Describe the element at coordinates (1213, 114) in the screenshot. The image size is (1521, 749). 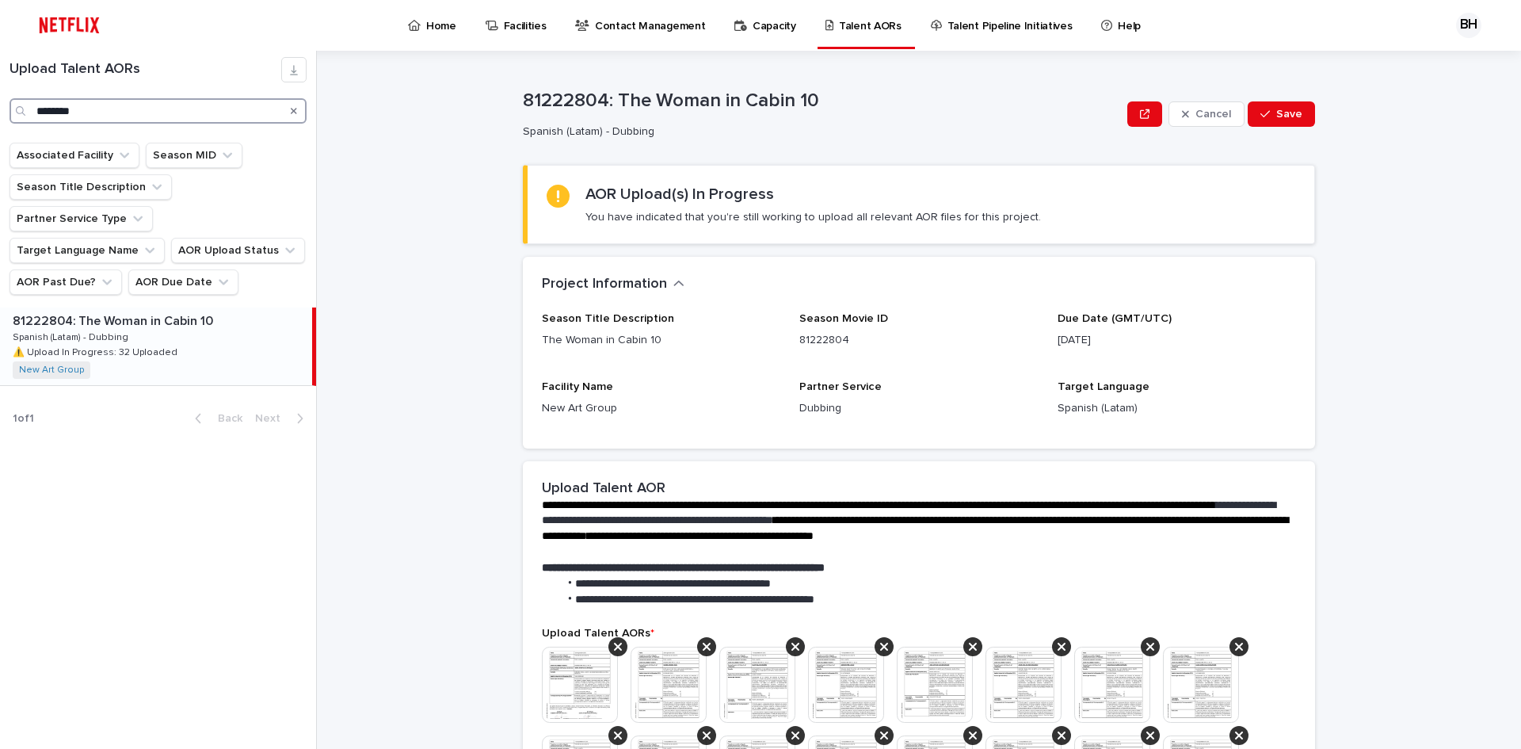
I see `span: Cancel` at that location.